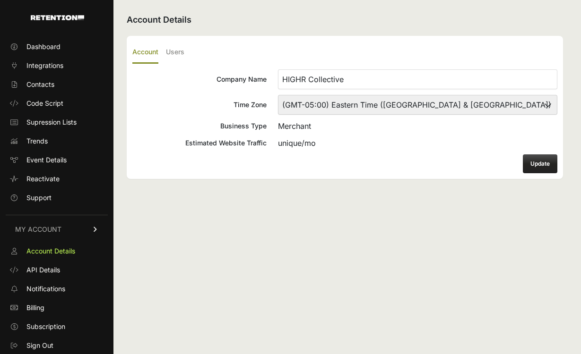  I want to click on span: Trends, so click(37, 141).